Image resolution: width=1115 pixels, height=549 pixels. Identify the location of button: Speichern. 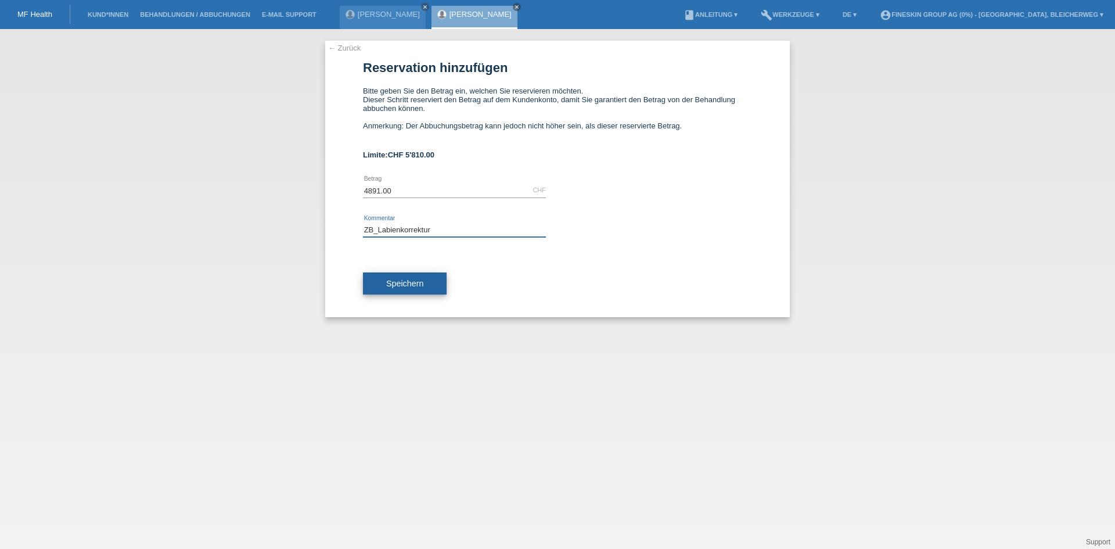
(405, 283).